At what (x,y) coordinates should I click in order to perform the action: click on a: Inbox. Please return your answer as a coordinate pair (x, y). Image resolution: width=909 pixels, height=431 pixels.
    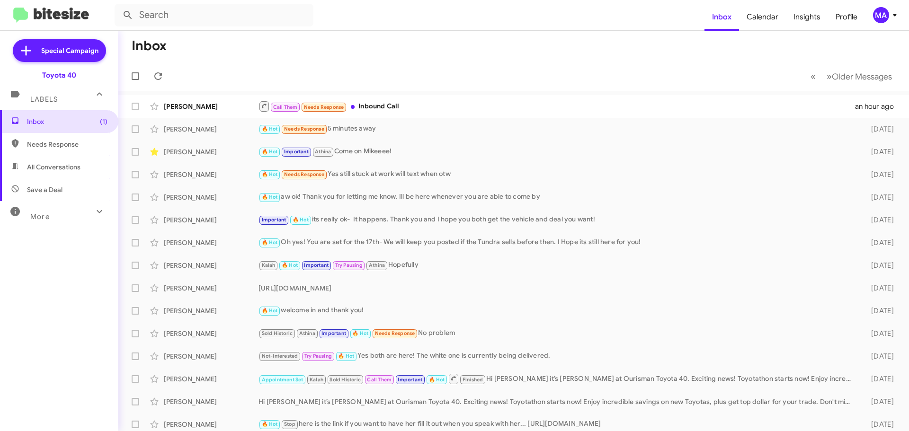
    Looking at the image, I should click on (721, 17).